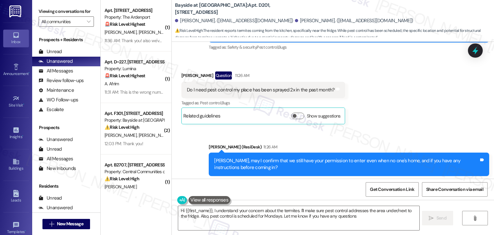 The image size is (494, 235). What do you see at coordinates (241, 180) in the screenshot?
I see `span: Apartment entry` at bounding box center [241, 180].